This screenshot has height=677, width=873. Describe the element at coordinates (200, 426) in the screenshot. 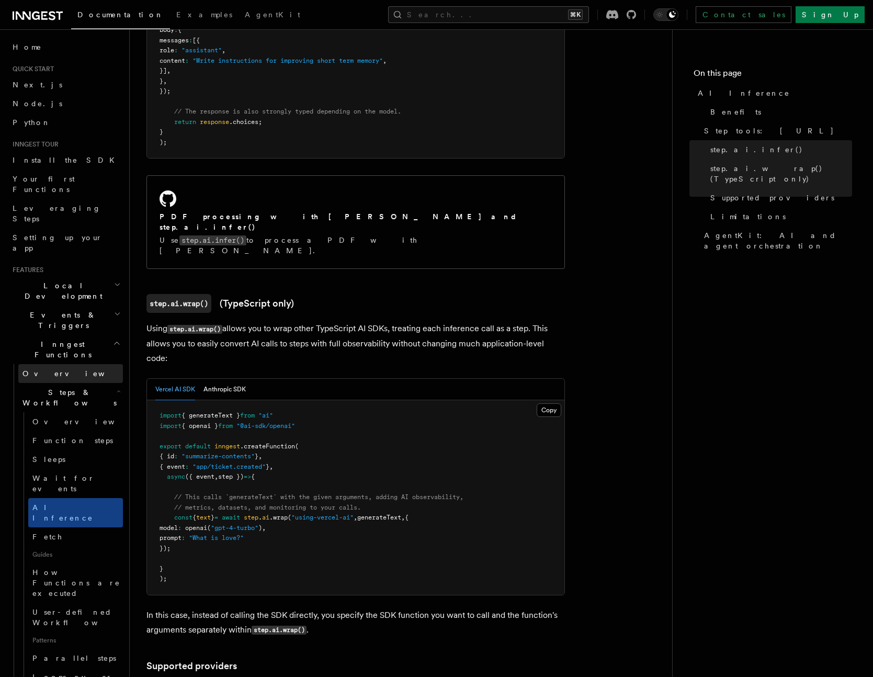

I see `span: { openai }` at that location.